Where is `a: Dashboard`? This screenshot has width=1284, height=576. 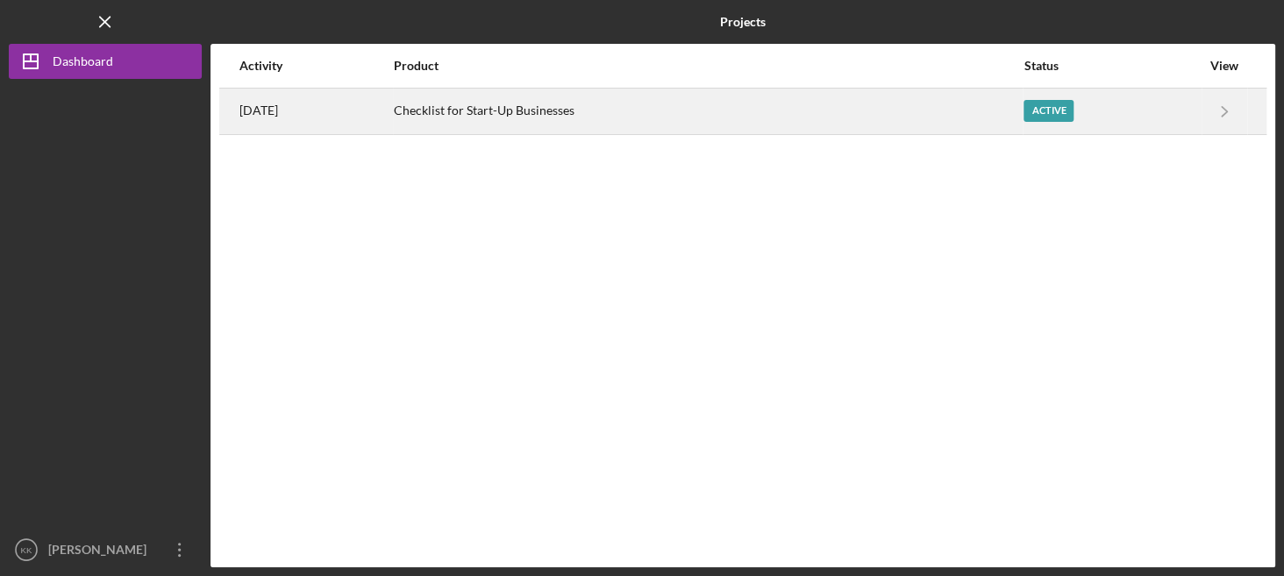 a: Dashboard is located at coordinates (105, 61).